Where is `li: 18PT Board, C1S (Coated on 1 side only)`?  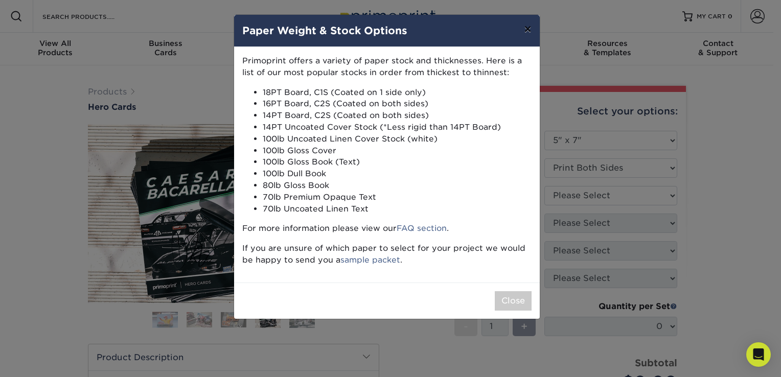
li: 18PT Board, C1S (Coated on 1 side only) is located at coordinates (397, 93).